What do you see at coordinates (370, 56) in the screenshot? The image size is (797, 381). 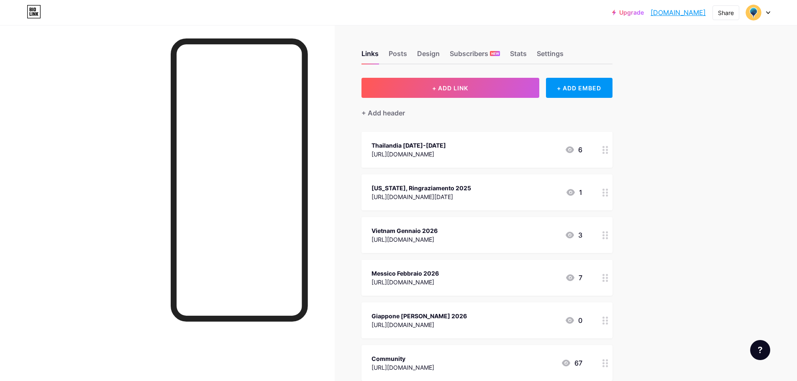 I see `div: Links` at bounding box center [370, 56].